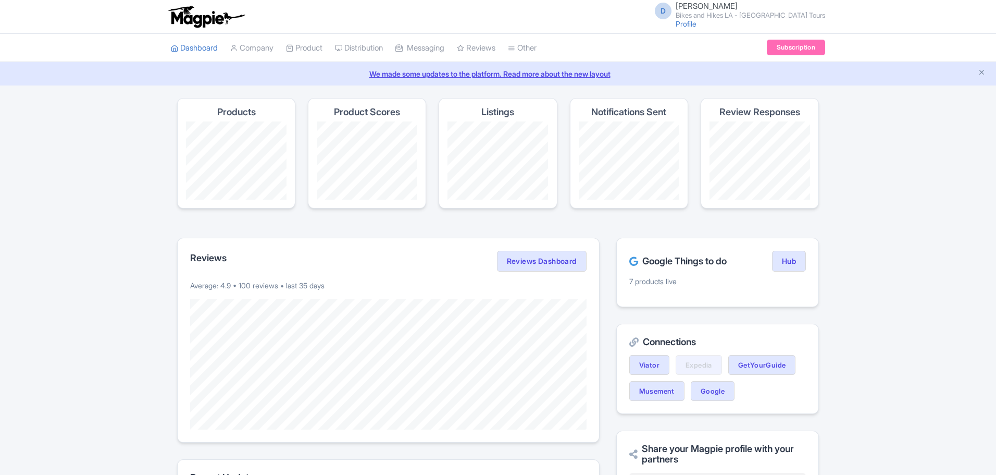 The width and height of the screenshot is (996, 475). Describe the element at coordinates (718, 281) in the screenshot. I see `p: 7 products live` at that location.